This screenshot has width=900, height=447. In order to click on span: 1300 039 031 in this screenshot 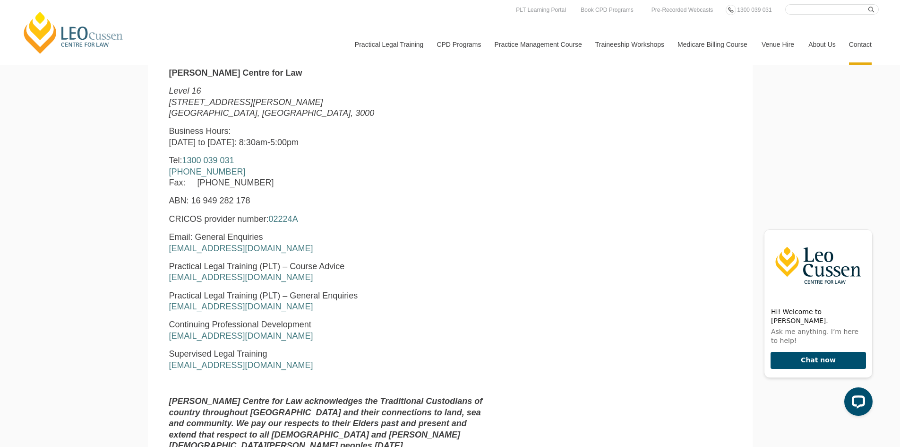, I will do `click(754, 10)`.